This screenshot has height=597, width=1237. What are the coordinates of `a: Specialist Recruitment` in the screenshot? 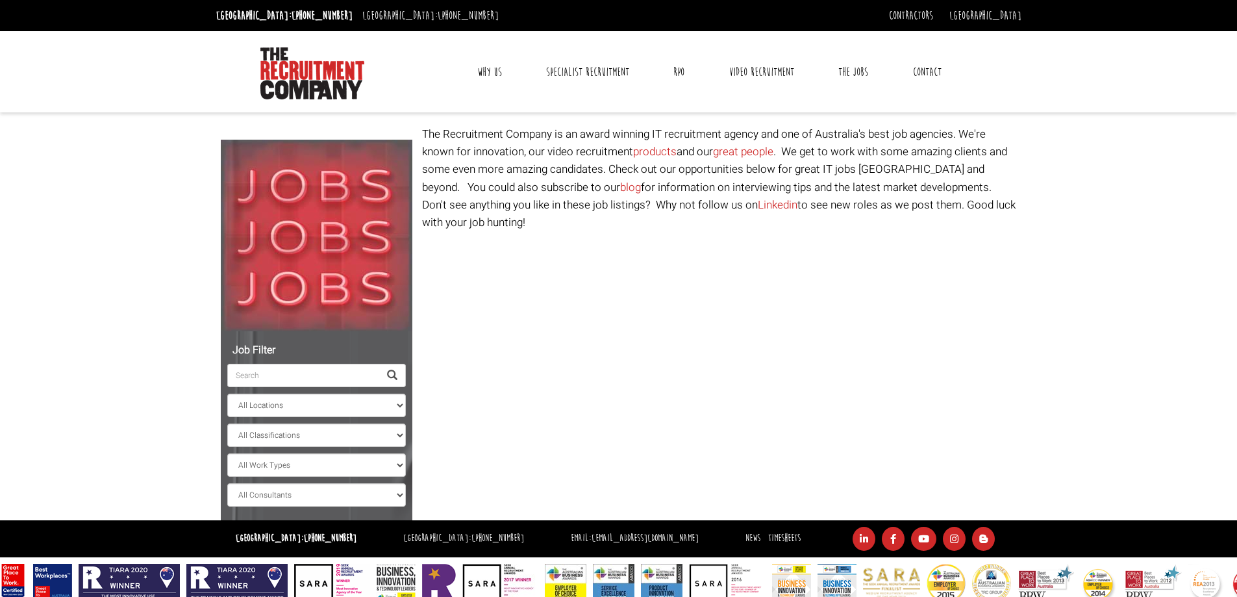 It's located at (587, 72).